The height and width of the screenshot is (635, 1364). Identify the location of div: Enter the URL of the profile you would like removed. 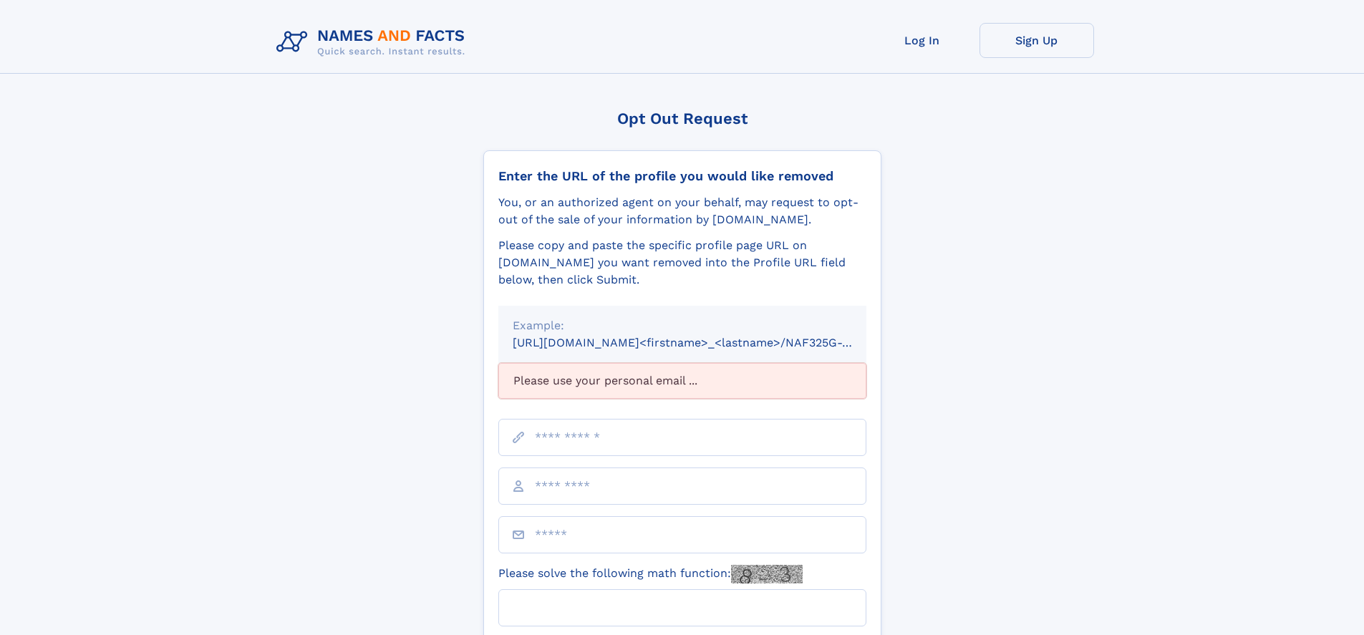
(682, 176).